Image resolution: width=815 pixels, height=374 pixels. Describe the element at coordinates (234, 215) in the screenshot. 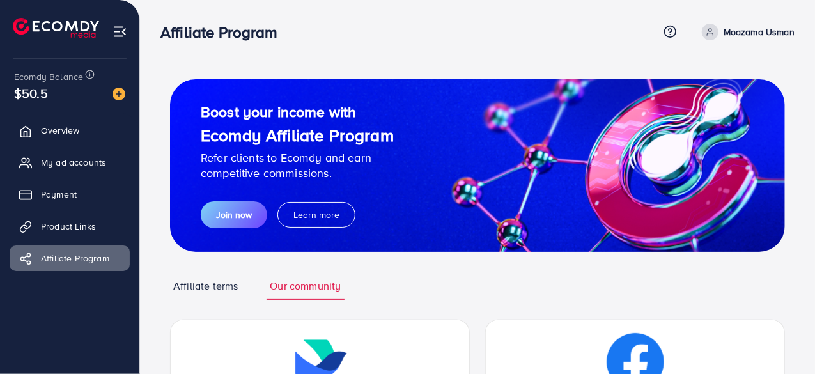

I see `button: Join now` at that location.